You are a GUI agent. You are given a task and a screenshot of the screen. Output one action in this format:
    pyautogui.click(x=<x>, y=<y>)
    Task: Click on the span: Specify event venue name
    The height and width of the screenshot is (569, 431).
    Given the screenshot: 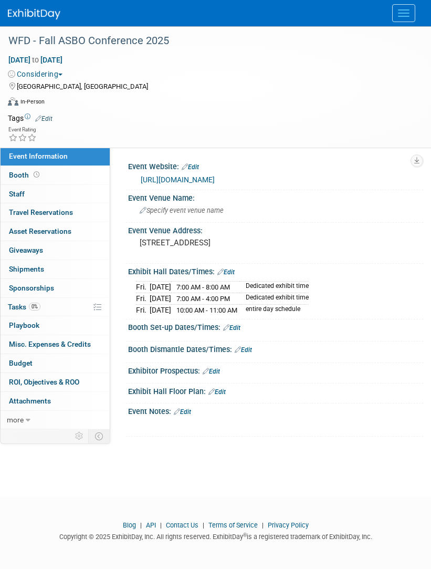 What is the action you would take?
    pyautogui.click(x=182, y=210)
    